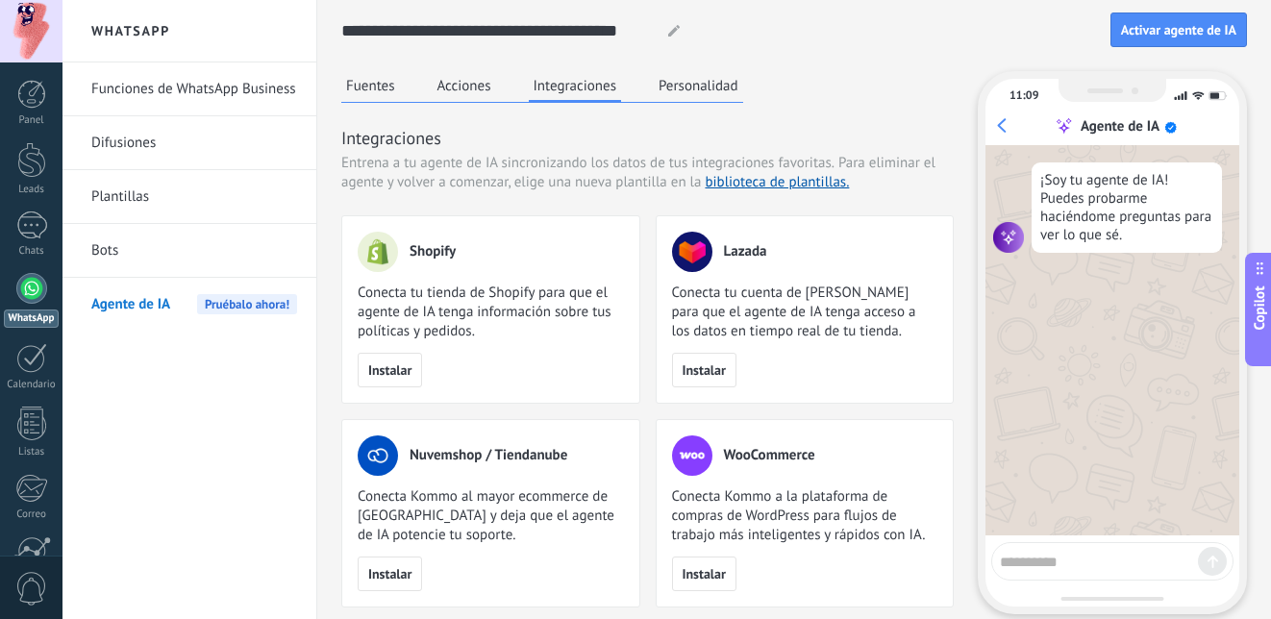  What do you see at coordinates (194, 89) in the screenshot?
I see `a: Funciones de WhatsApp Business` at bounding box center [194, 89].